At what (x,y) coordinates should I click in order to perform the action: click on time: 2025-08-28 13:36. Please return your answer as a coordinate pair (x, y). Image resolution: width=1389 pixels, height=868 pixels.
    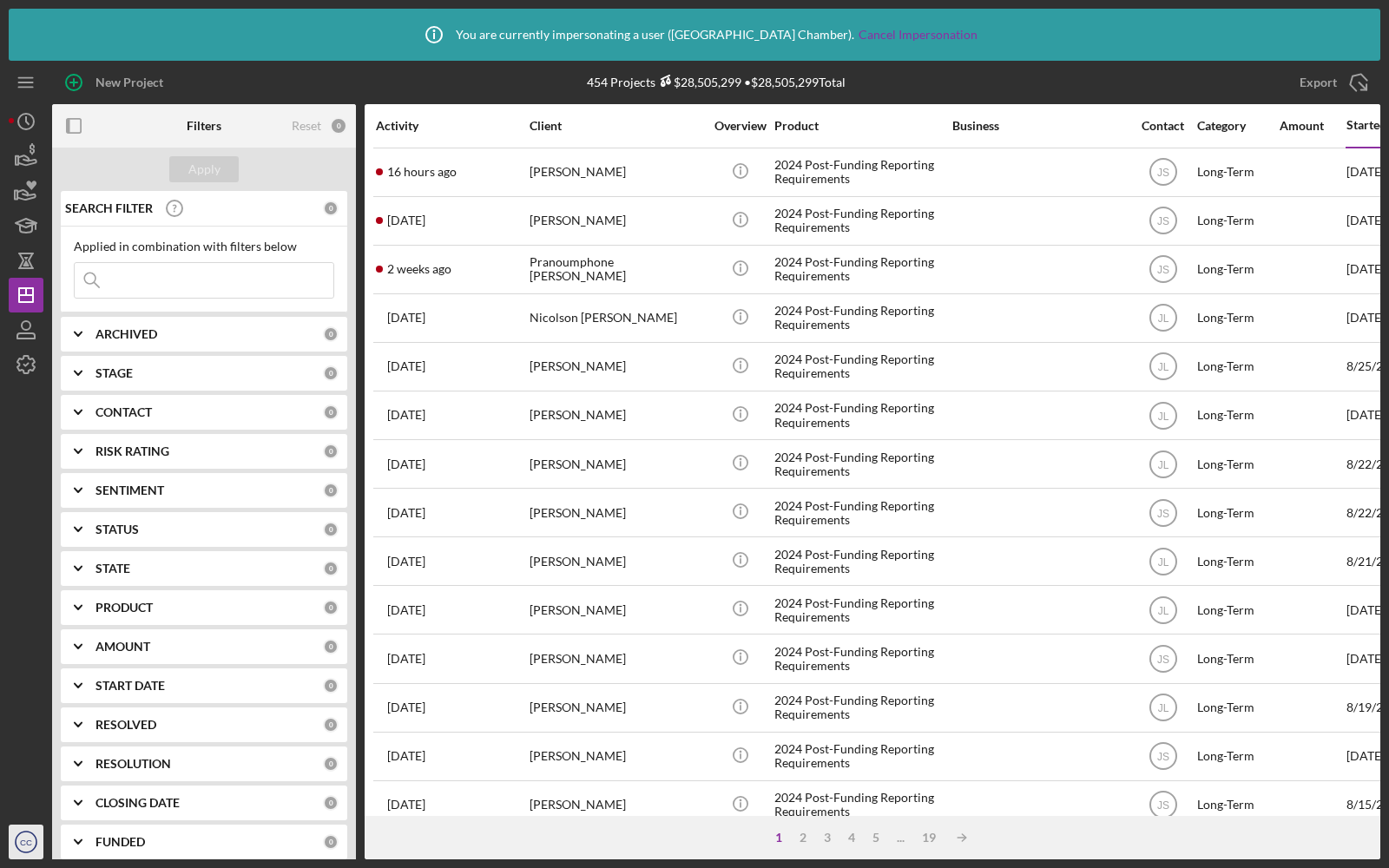
    Looking at the image, I should click on (406, 318).